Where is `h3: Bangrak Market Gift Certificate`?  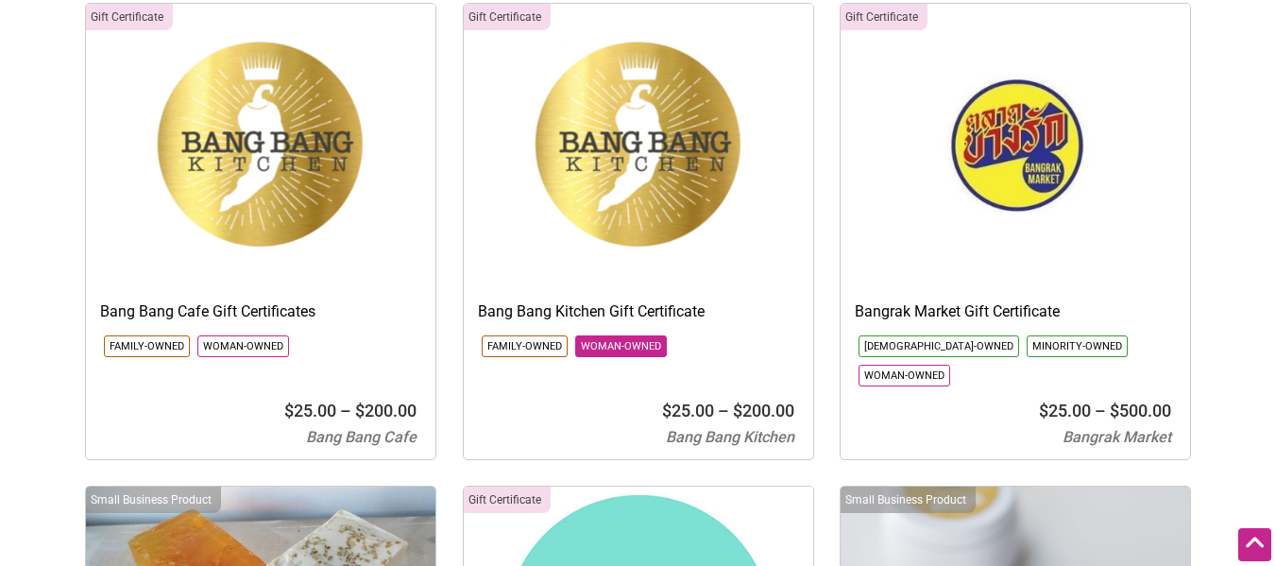
h3: Bangrak Market Gift Certificate is located at coordinates (1016, 312).